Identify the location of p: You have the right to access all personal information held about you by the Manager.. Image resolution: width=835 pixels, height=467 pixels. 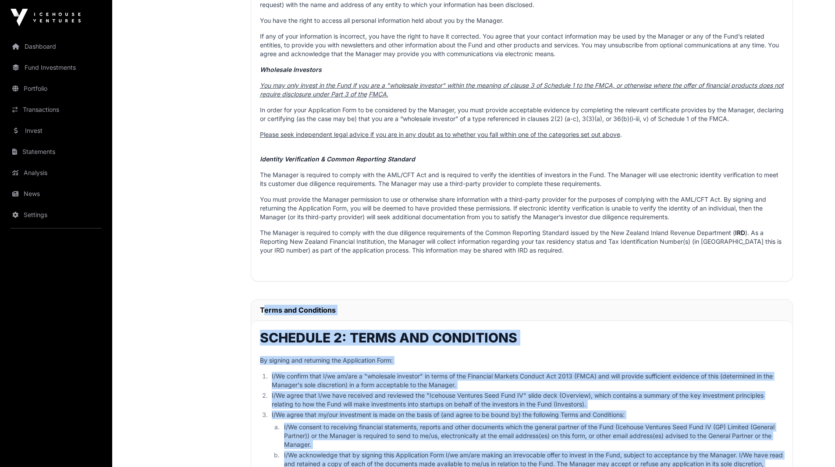
(522, 21).